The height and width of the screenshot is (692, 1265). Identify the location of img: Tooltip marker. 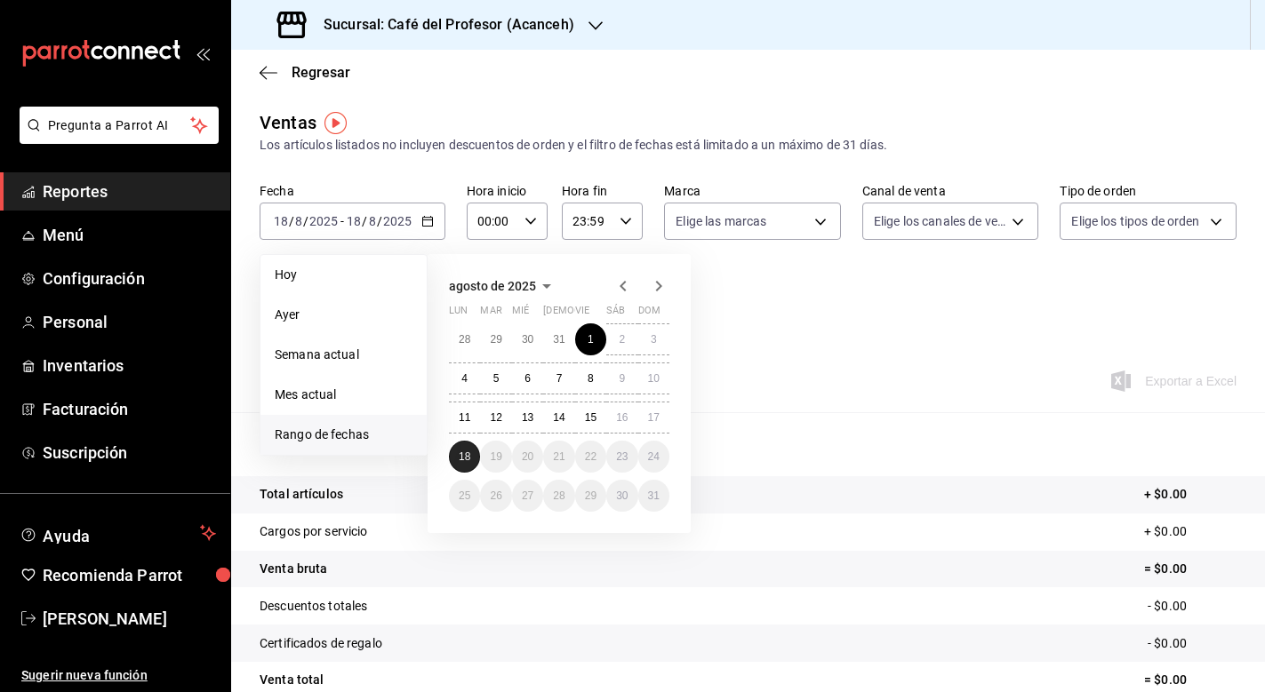
(335, 123).